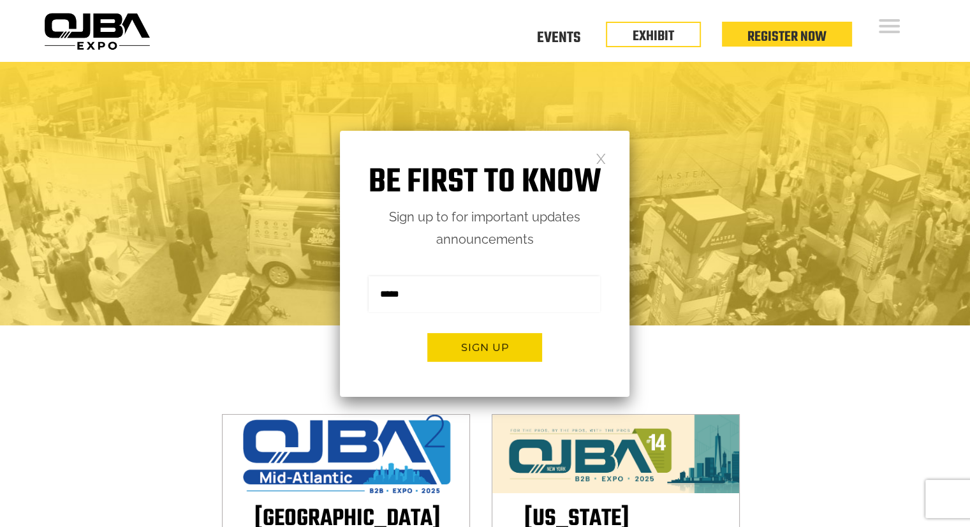 The height and width of the screenshot is (527, 970). What do you see at coordinates (485, 228) in the screenshot?
I see `p: Sign up to for important updates announcements` at bounding box center [485, 228].